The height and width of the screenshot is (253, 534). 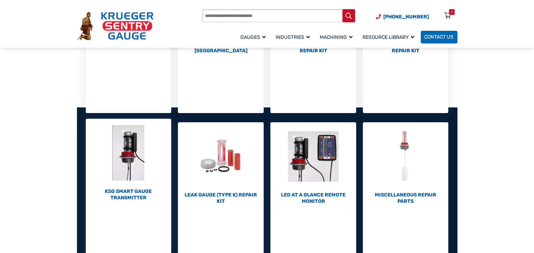 I want to click on a: Visit product category Leak Gauge (Type K) Repair Kit, so click(x=221, y=163).